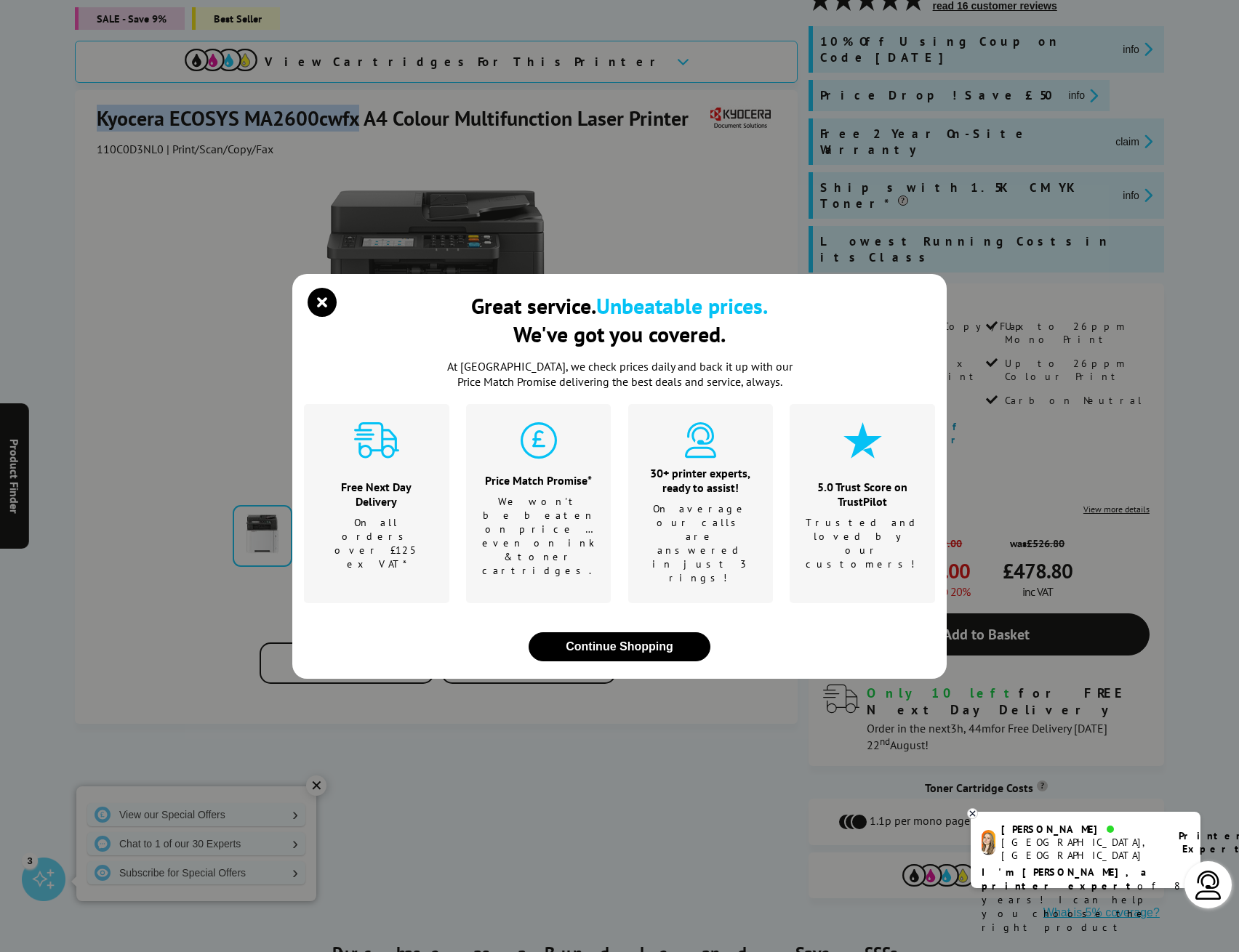  What do you see at coordinates (539, 481) in the screenshot?
I see `div: Price Match Promise*` at bounding box center [539, 481].